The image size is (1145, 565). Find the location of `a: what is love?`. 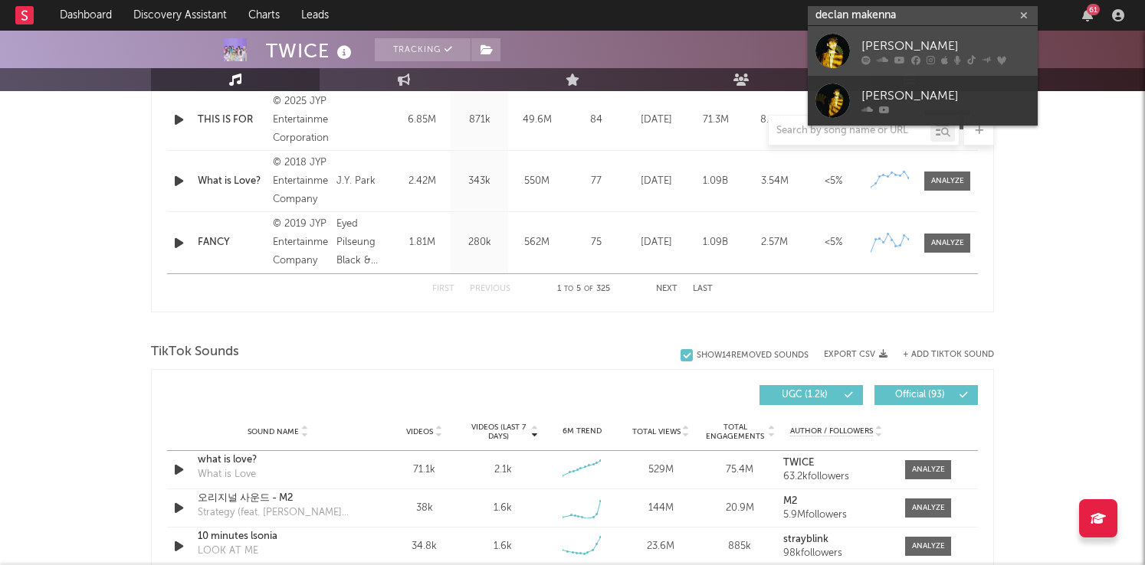

a: what is love? is located at coordinates (277, 460).